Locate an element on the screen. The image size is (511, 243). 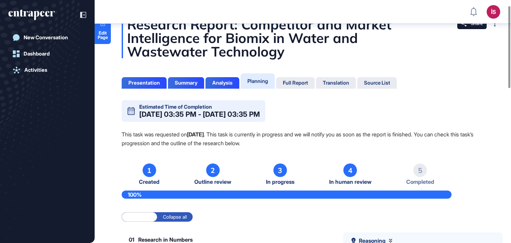
div: 3 is located at coordinates (280, 170).